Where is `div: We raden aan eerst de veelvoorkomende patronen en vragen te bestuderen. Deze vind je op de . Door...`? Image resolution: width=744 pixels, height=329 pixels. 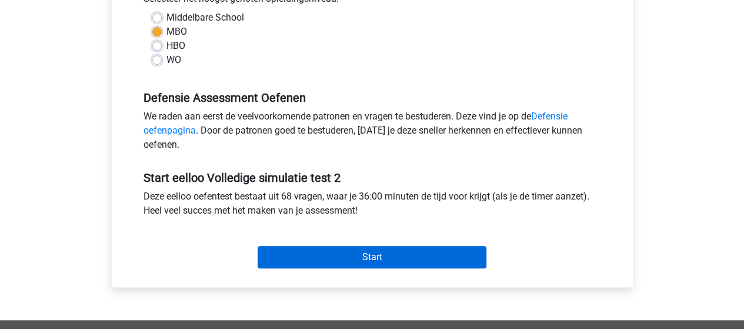
div: We raden aan eerst de veelvoorkomende patronen en vragen te bestuderen. Deze vind je op de . Door... is located at coordinates (373, 133).